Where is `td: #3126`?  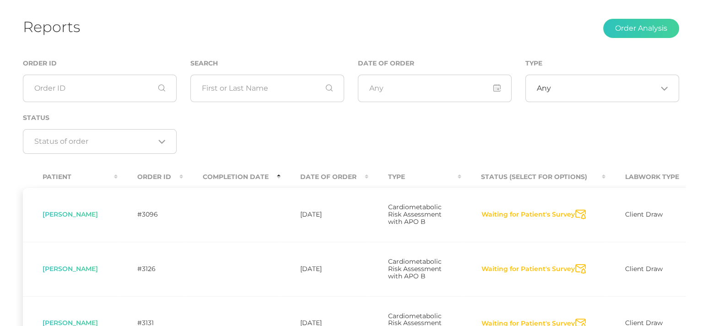
td: #3126 is located at coordinates (150, 268).